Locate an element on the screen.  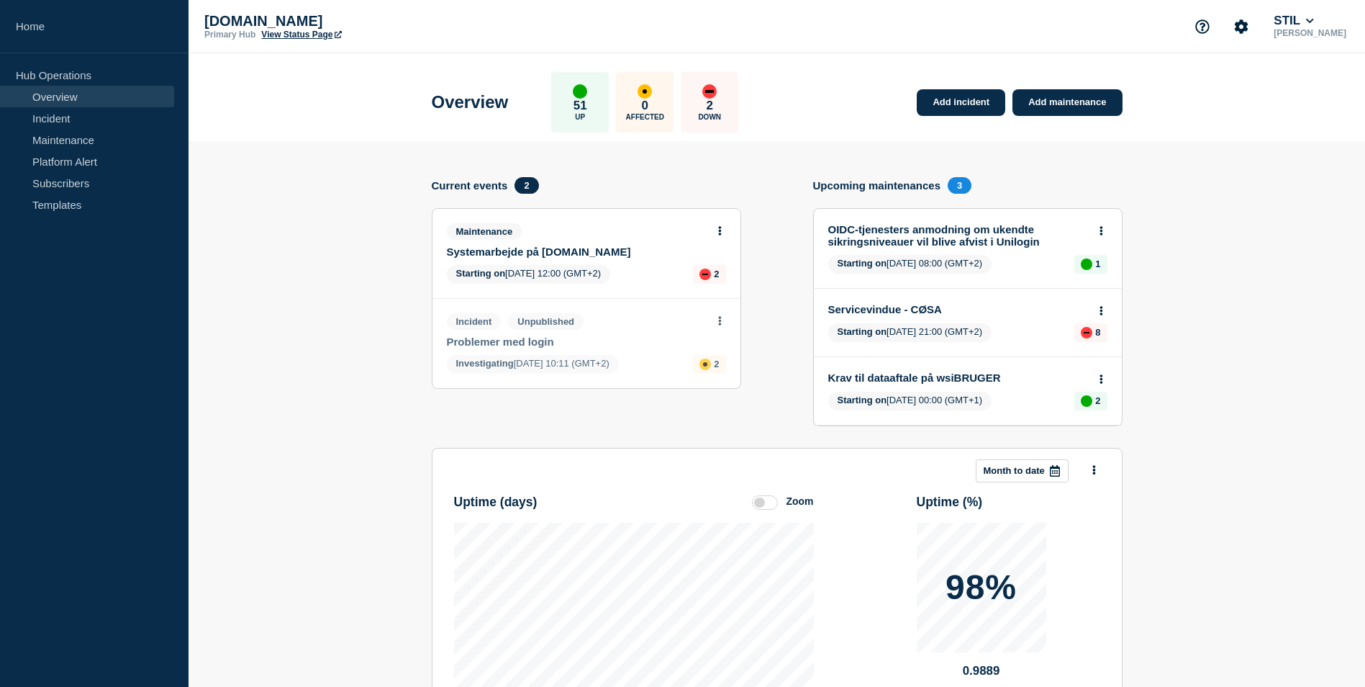
p: Up is located at coordinates (580, 117).